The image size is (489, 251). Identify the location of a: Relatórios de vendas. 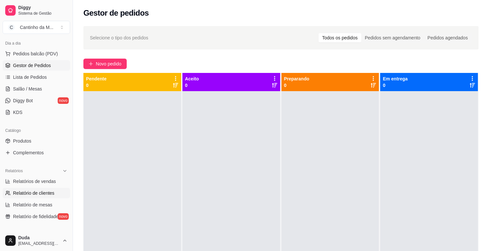
(36, 181).